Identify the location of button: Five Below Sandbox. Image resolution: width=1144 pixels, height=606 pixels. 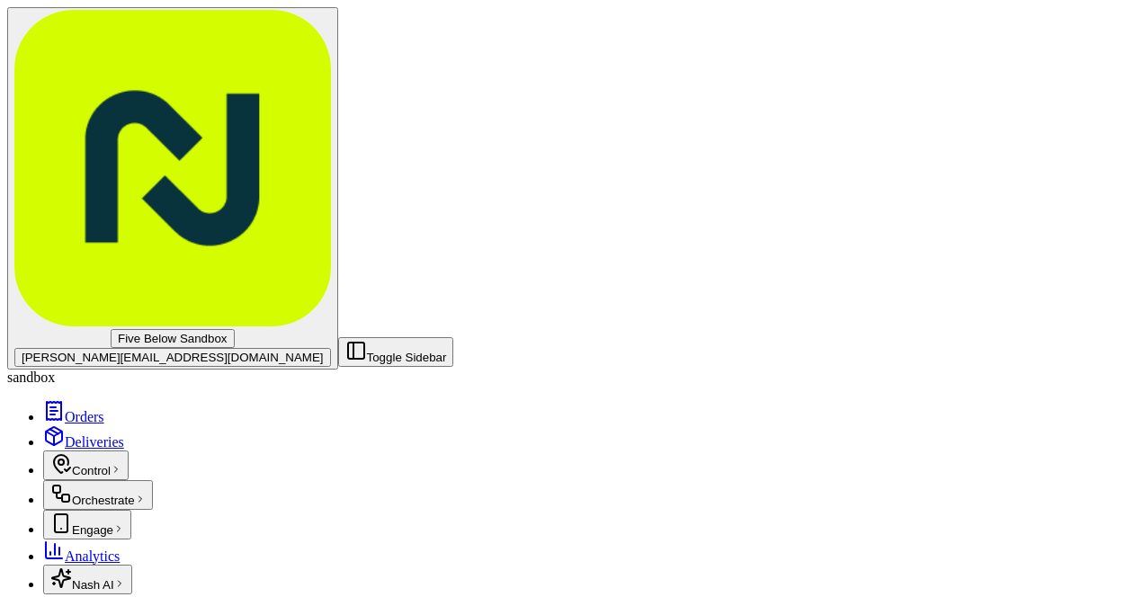
(173, 338).